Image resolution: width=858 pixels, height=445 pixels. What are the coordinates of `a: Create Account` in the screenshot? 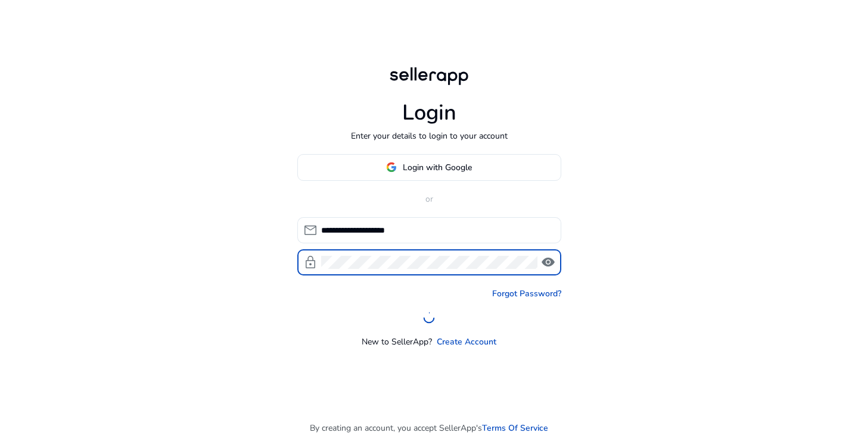 It's located at (466, 342).